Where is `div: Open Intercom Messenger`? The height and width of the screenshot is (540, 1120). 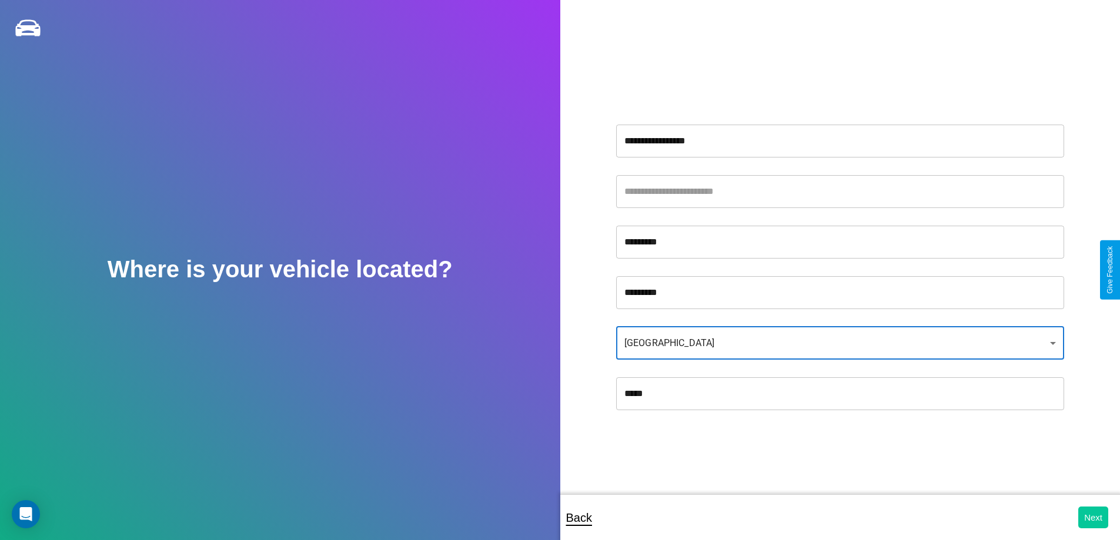 div: Open Intercom Messenger is located at coordinates (26, 514).